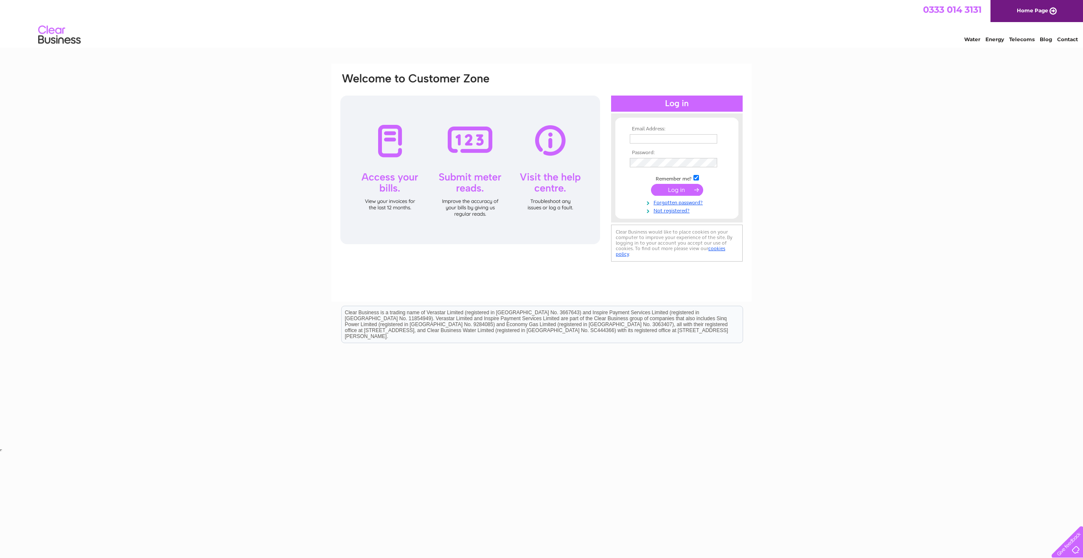 The width and height of the screenshot is (1083, 558). I want to click on th: Email Address:, so click(677, 129).